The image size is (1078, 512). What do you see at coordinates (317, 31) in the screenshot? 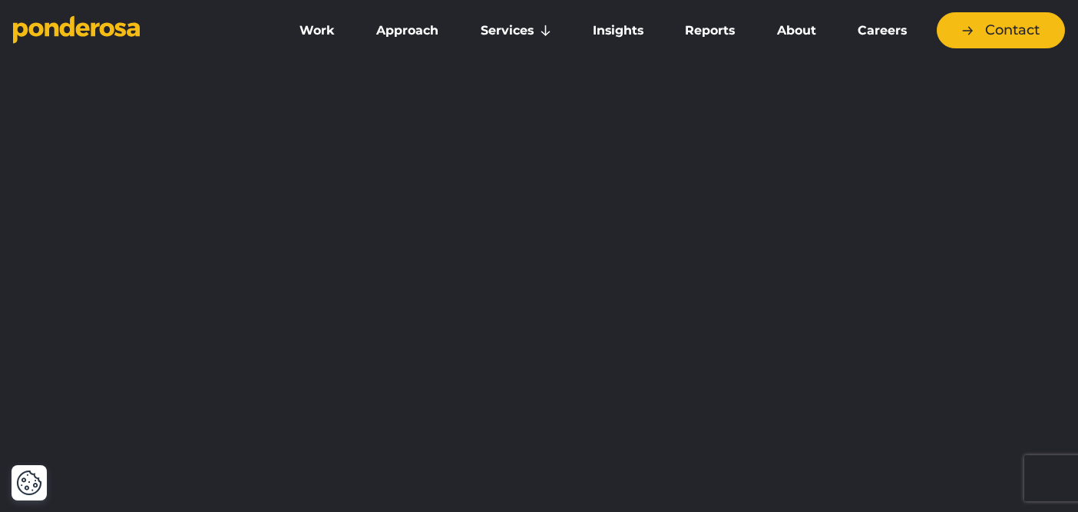
I see `a: Work` at bounding box center [317, 31].